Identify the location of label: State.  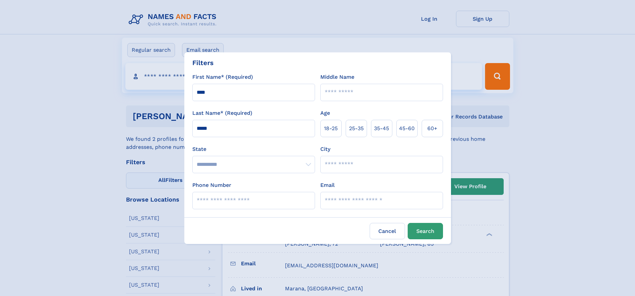
(254, 149).